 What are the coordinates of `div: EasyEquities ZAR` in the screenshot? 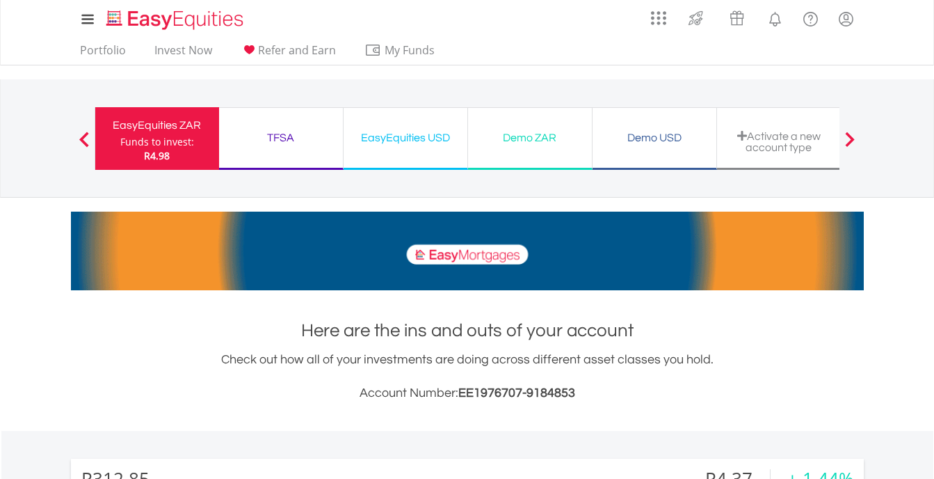 It's located at (157, 125).